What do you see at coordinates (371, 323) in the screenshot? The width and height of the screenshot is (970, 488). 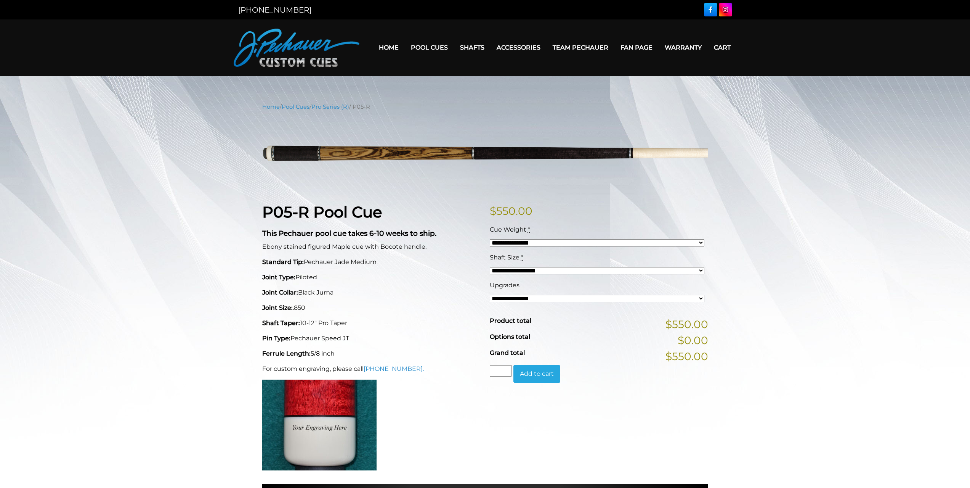 I see `p: 10-12" Pro Taper` at bounding box center [371, 323].